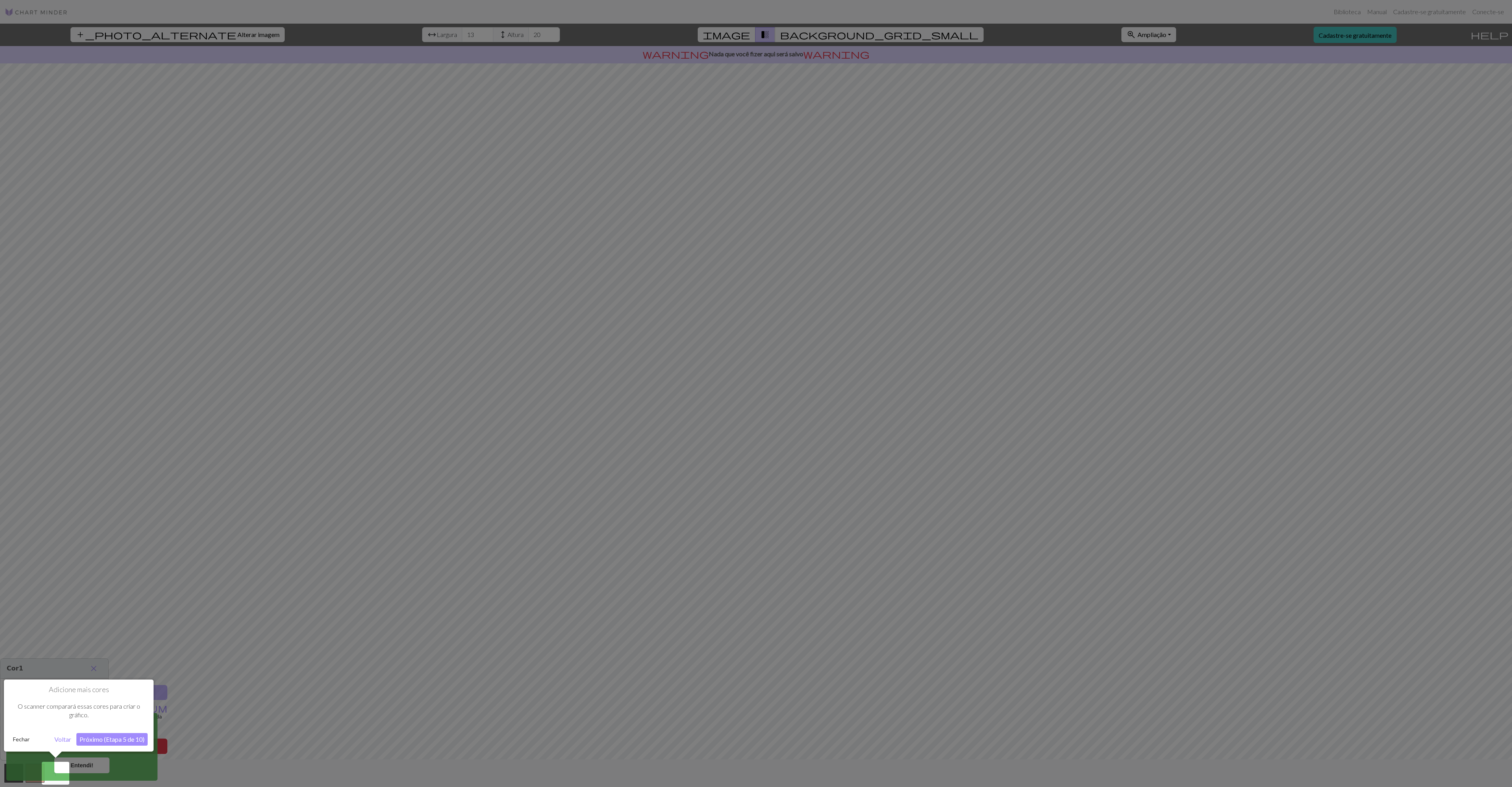 The height and width of the screenshot is (787, 1512). What do you see at coordinates (112, 739) in the screenshot?
I see `font: Próximo (Etapa 5 de 10)` at bounding box center [112, 739].